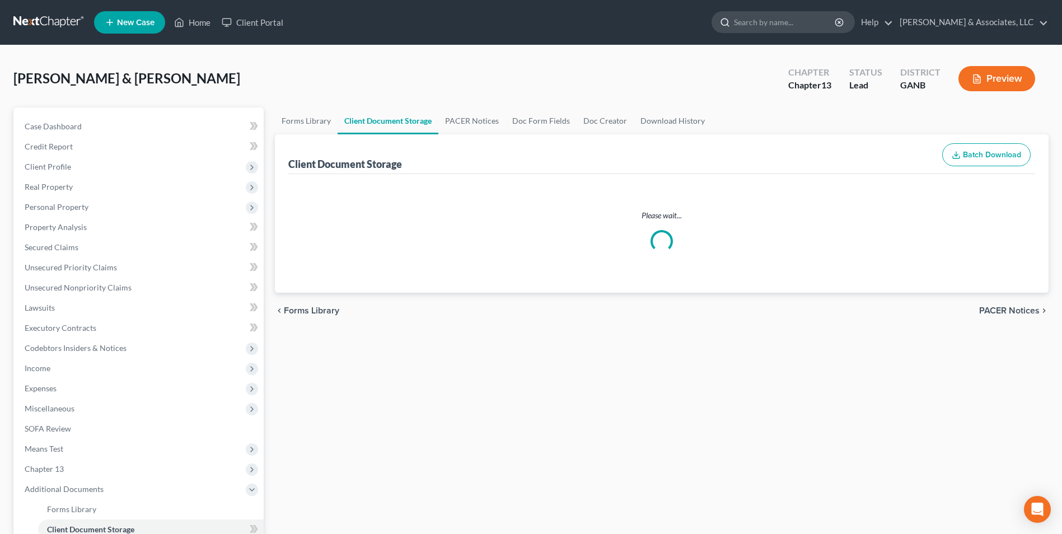 Image resolution: width=1062 pixels, height=534 pixels. What do you see at coordinates (920, 85) in the screenshot?
I see `div: GANB` at bounding box center [920, 85].